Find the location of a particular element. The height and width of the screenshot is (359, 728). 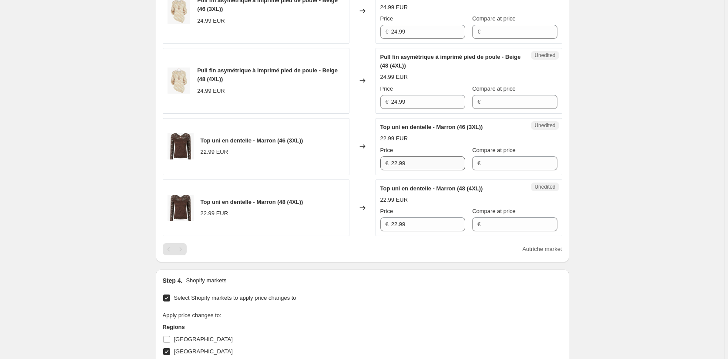

p: Shopify markets is located at coordinates (206, 280).